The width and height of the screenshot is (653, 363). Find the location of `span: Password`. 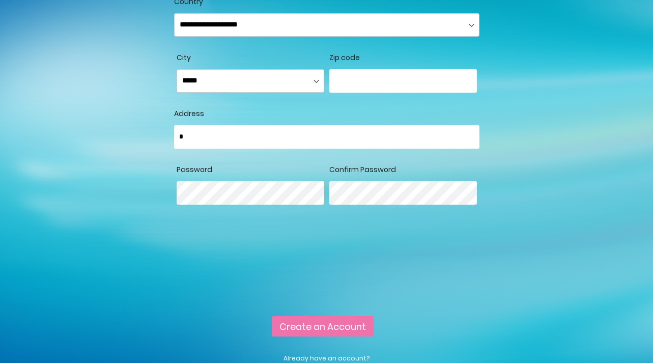

span: Password is located at coordinates (195, 170).